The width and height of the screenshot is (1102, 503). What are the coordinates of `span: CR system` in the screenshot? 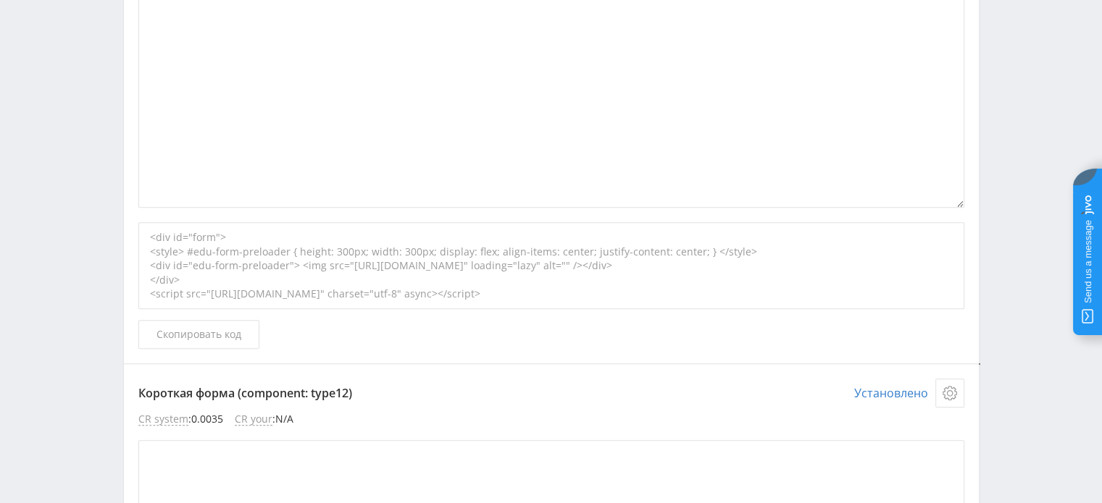 It's located at (163, 419).